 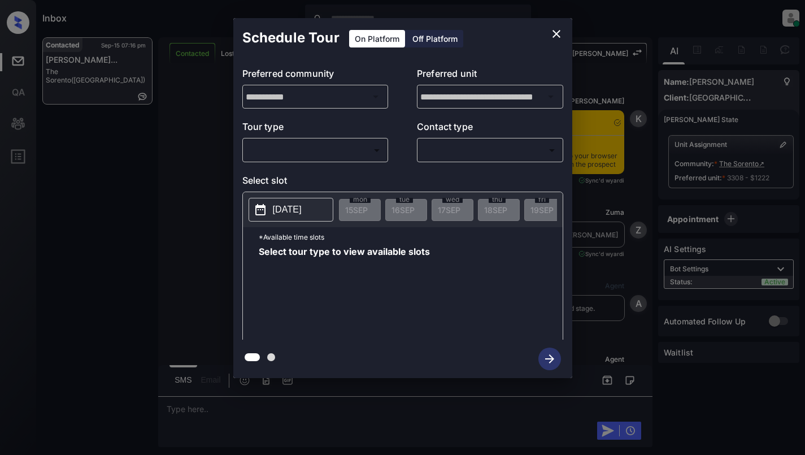 I want to click on div: On Platform, so click(x=377, y=38).